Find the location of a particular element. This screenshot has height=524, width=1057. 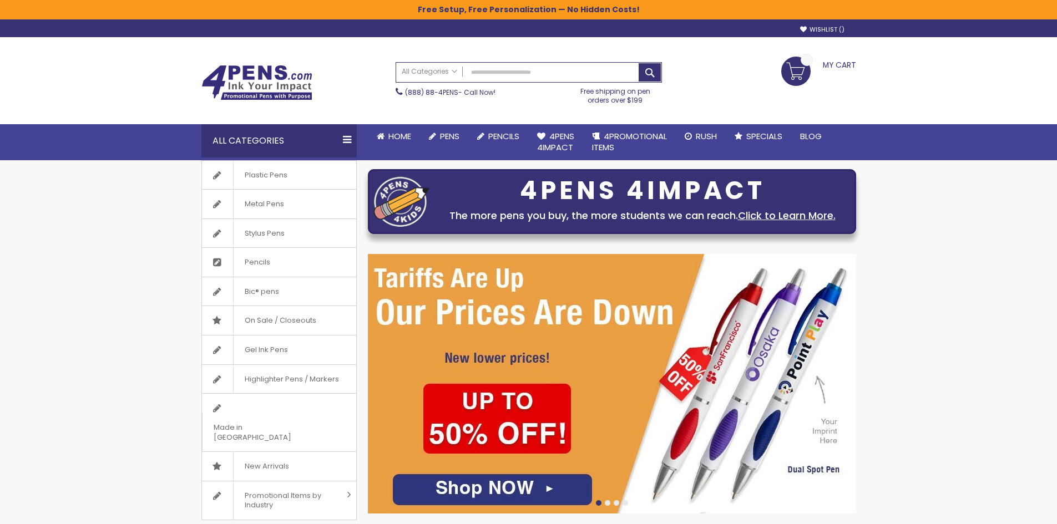

span: Home is located at coordinates (400, 136).